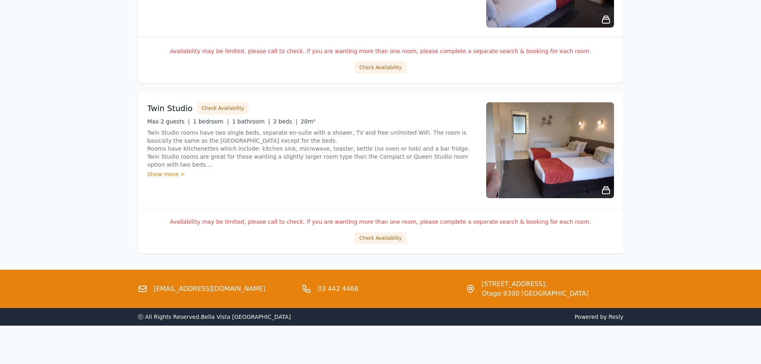  What do you see at coordinates (615, 317) in the screenshot?
I see `a: Resly` at bounding box center [615, 317].